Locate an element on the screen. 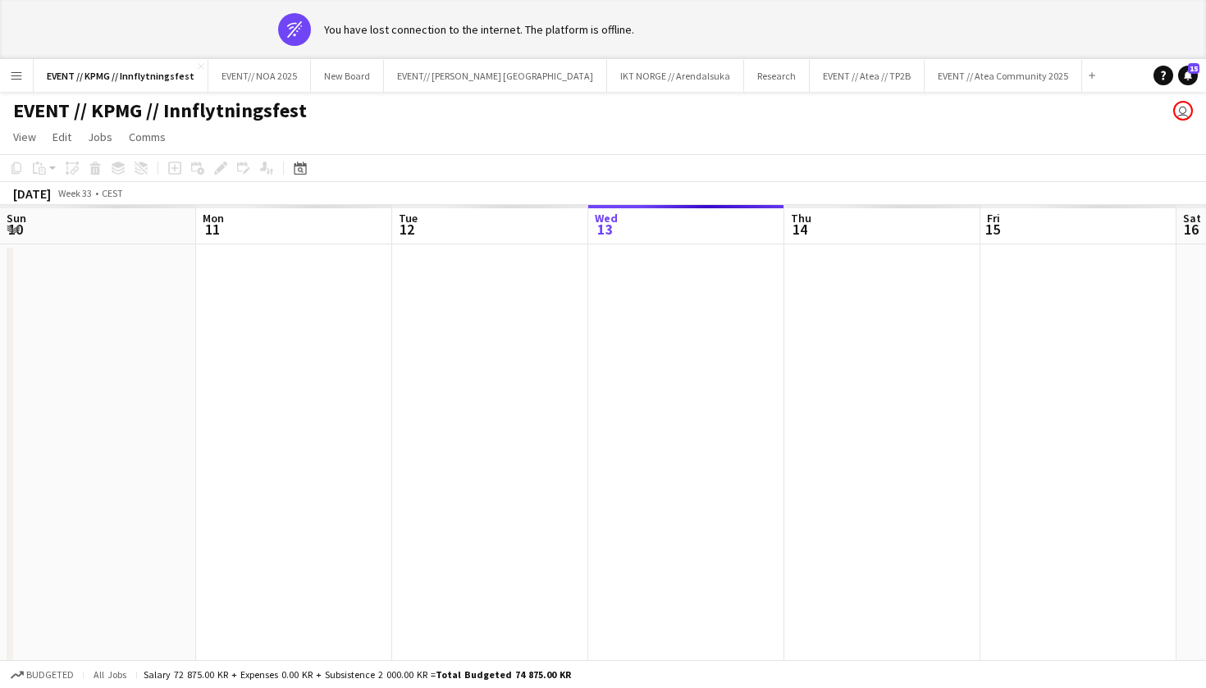 The width and height of the screenshot is (1206, 688). span: Jobs is located at coordinates (100, 137).